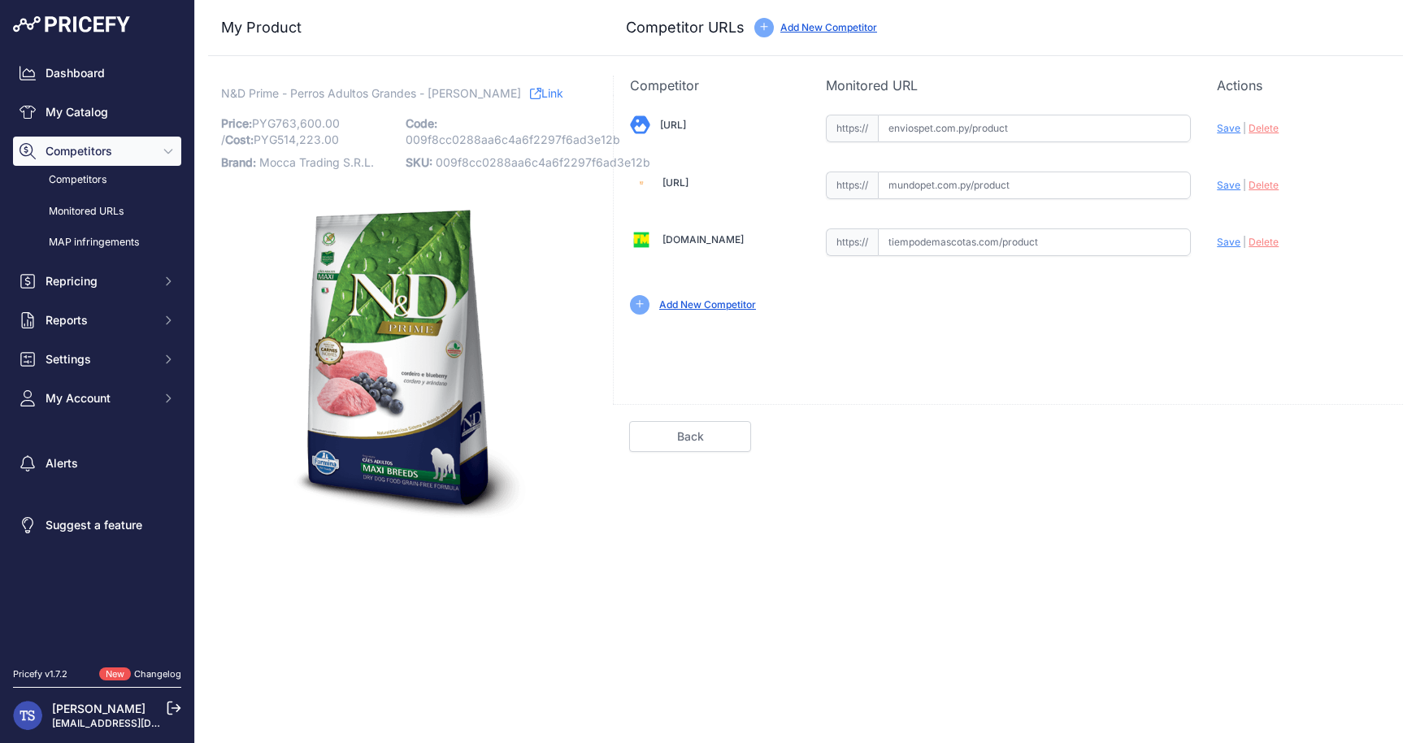  I want to click on a: My Catalog, so click(97, 112).